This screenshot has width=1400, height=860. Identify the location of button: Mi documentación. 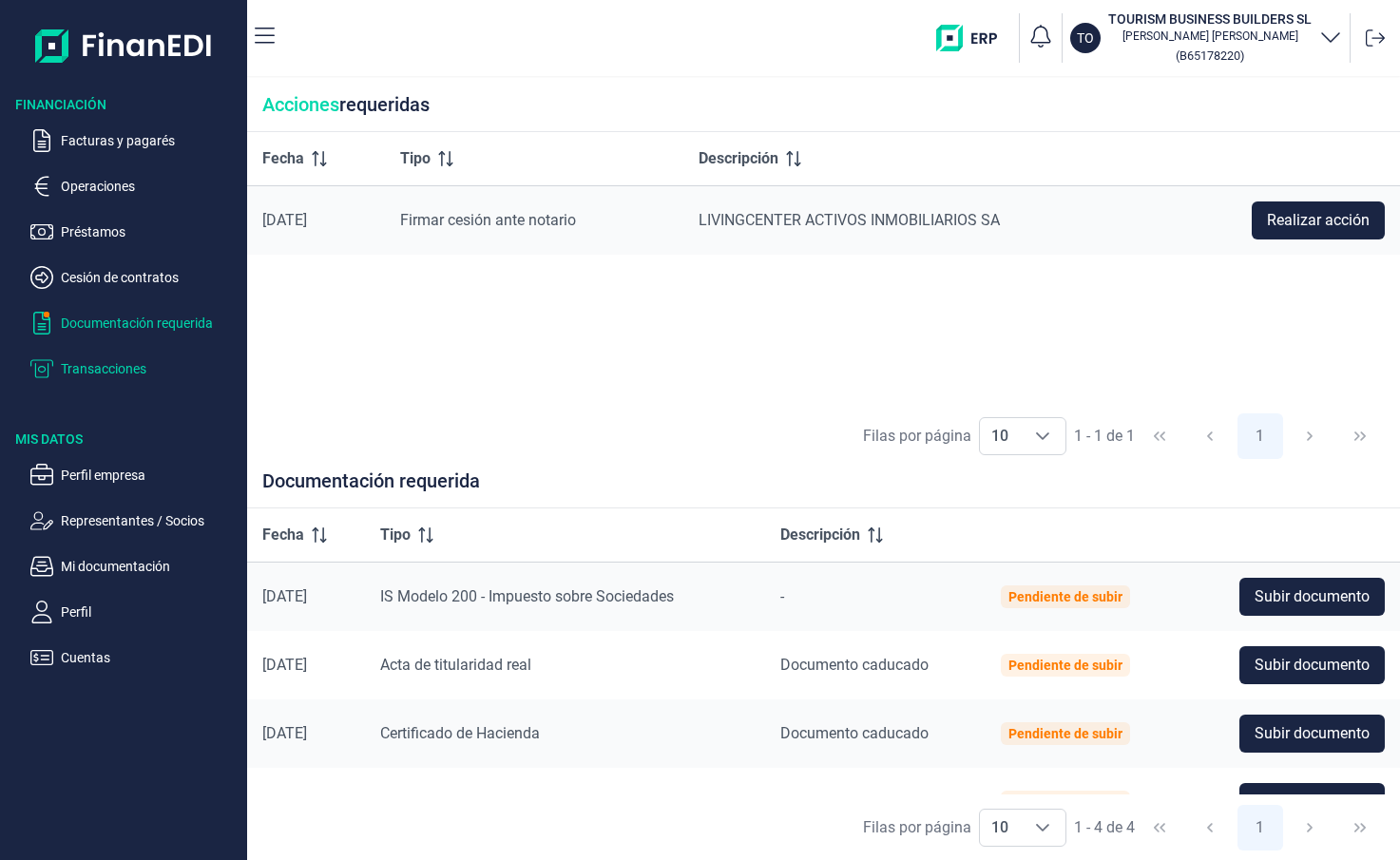
(135, 567).